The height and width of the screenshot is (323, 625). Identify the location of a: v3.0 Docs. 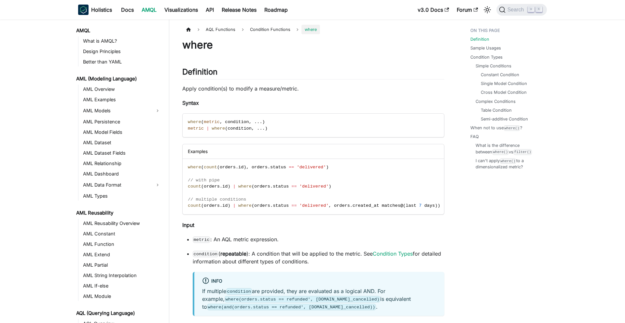
(433, 10).